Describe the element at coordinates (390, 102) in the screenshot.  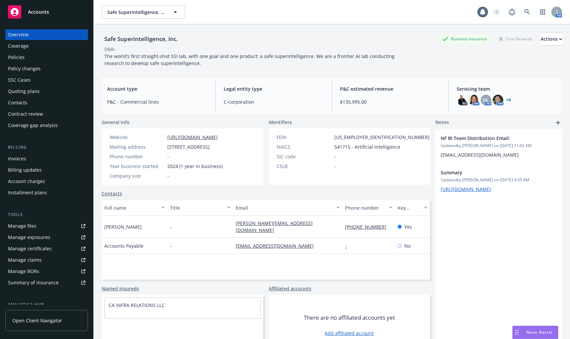
I see `span: $135,995.00` at that location.